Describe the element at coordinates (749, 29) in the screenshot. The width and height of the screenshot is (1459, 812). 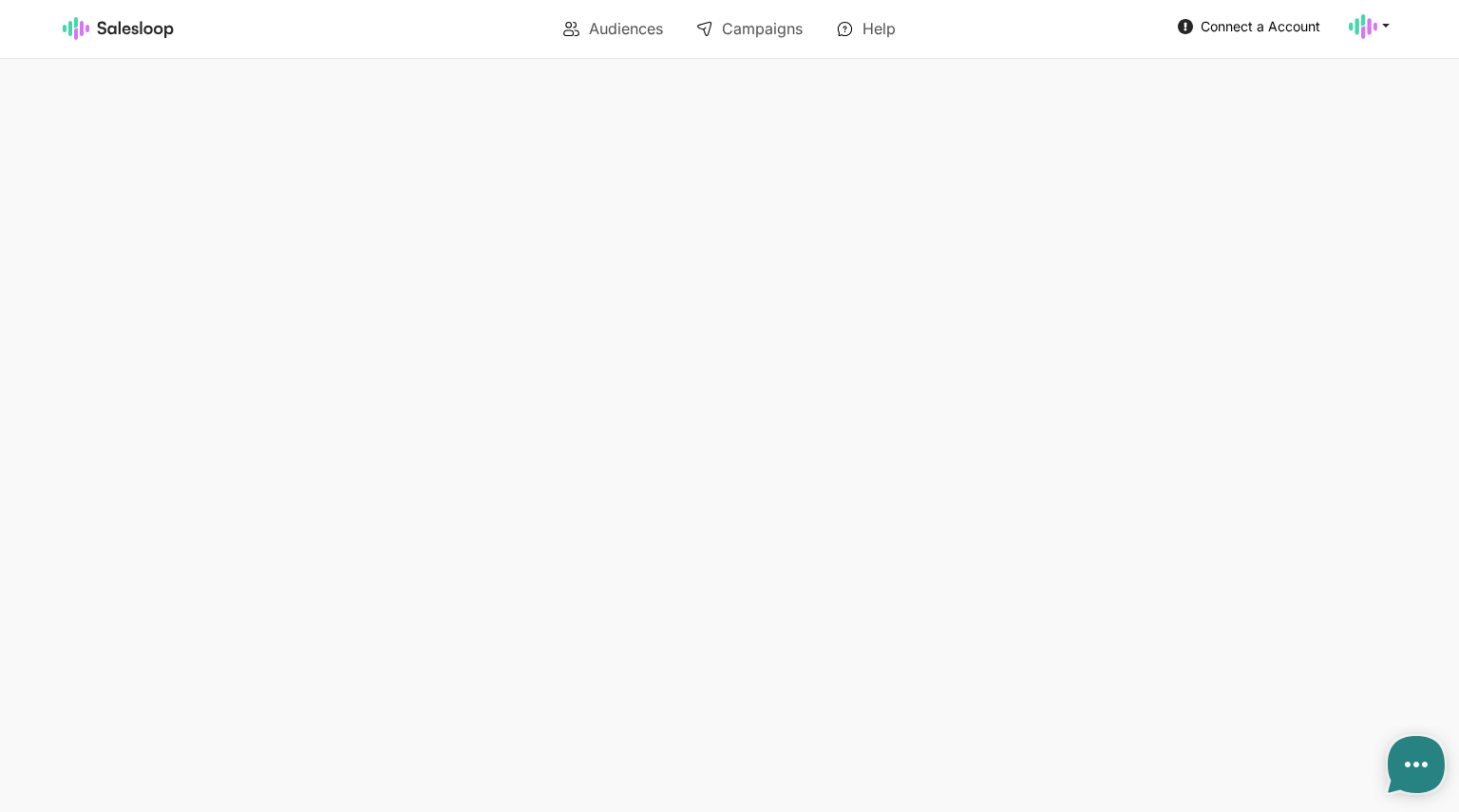
I see `a: Campaigns` at that location.